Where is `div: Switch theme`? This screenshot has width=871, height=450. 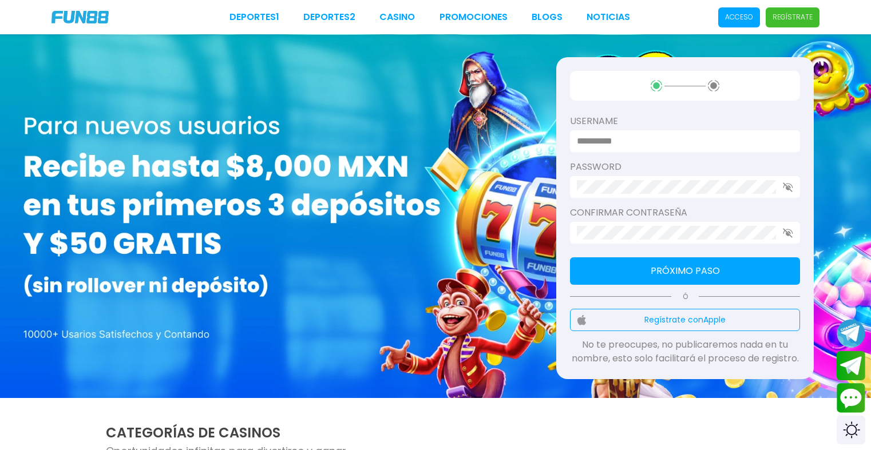 div: Switch theme is located at coordinates (851, 430).